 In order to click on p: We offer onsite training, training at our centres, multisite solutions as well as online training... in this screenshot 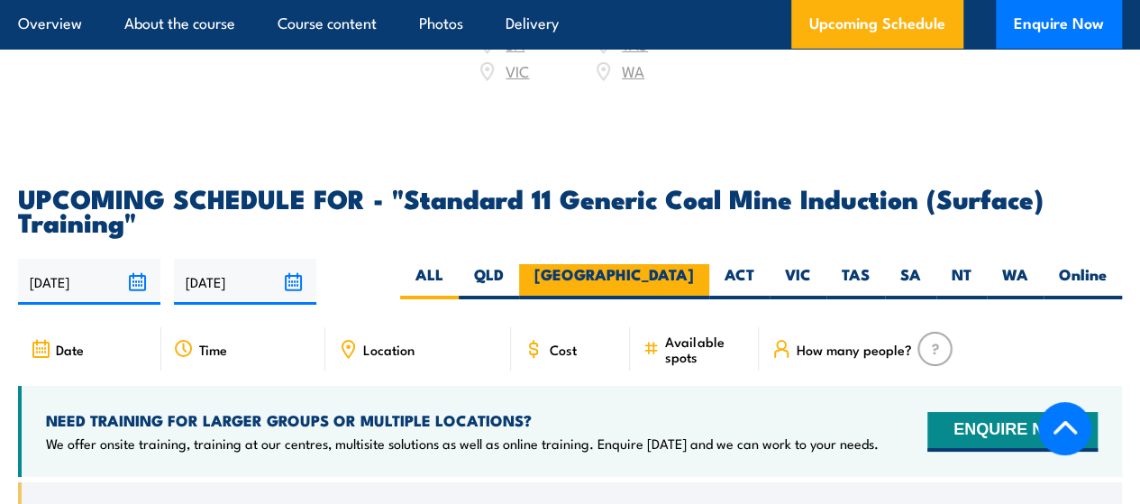, I will do `click(462, 443)`.